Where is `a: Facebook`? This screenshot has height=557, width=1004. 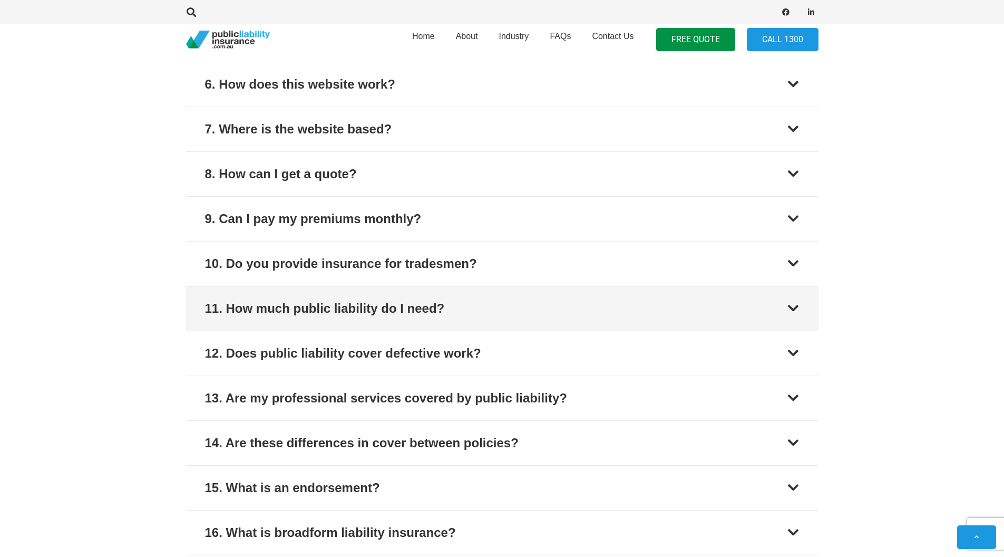 a: Facebook is located at coordinates (786, 12).